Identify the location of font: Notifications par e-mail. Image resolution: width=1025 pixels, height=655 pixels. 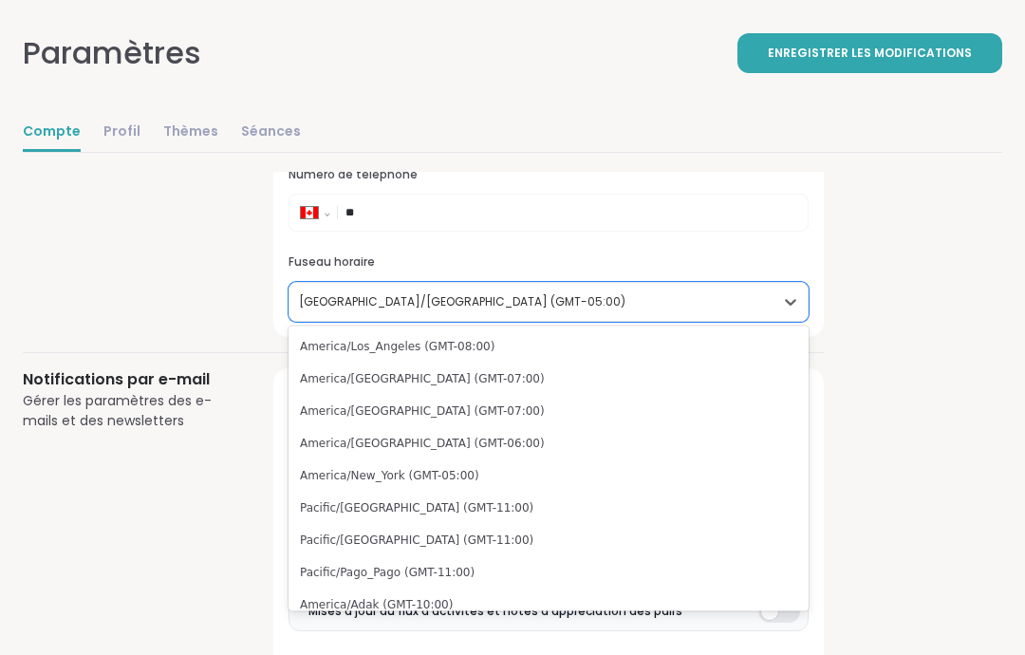
(116, 379).